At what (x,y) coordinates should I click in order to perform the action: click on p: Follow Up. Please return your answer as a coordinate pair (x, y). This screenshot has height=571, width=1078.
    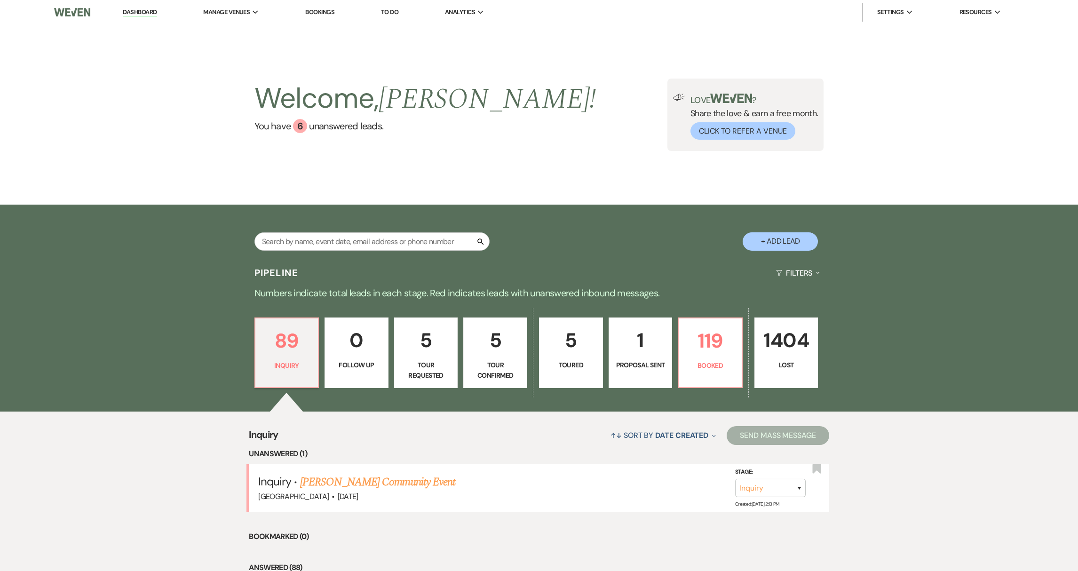
    Looking at the image, I should click on (357, 365).